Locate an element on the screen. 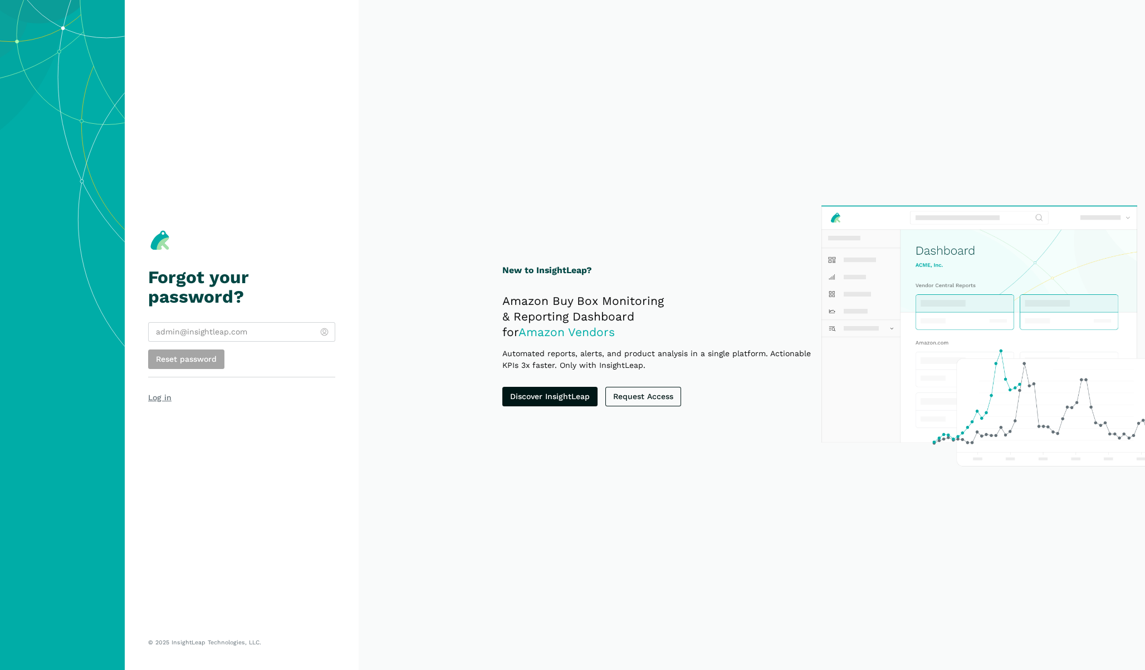 This screenshot has height=670, width=1145. h1: Forgot your password? is located at coordinates (242, 287).